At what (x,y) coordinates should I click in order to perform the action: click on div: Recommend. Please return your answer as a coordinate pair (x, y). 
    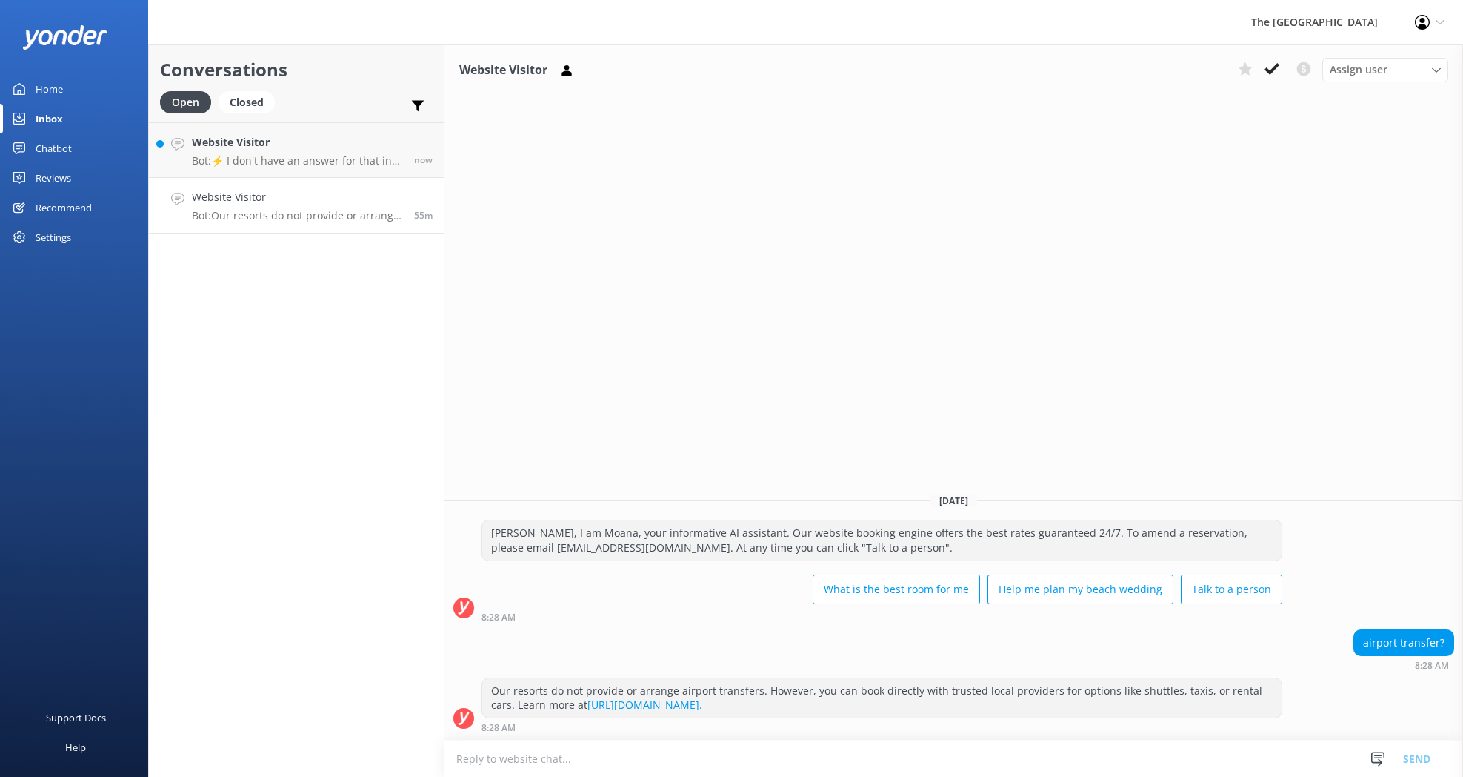
    Looking at the image, I should click on (64, 207).